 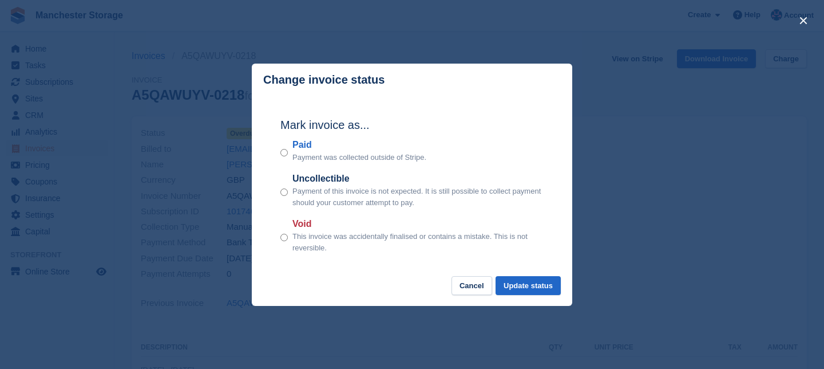 What do you see at coordinates (418, 179) in the screenshot?
I see `label: Uncollectible` at bounding box center [418, 179].